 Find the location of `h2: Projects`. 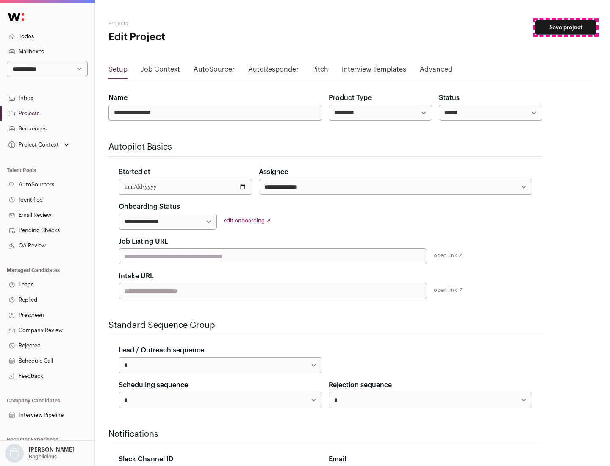

h2: Projects is located at coordinates (190, 24).